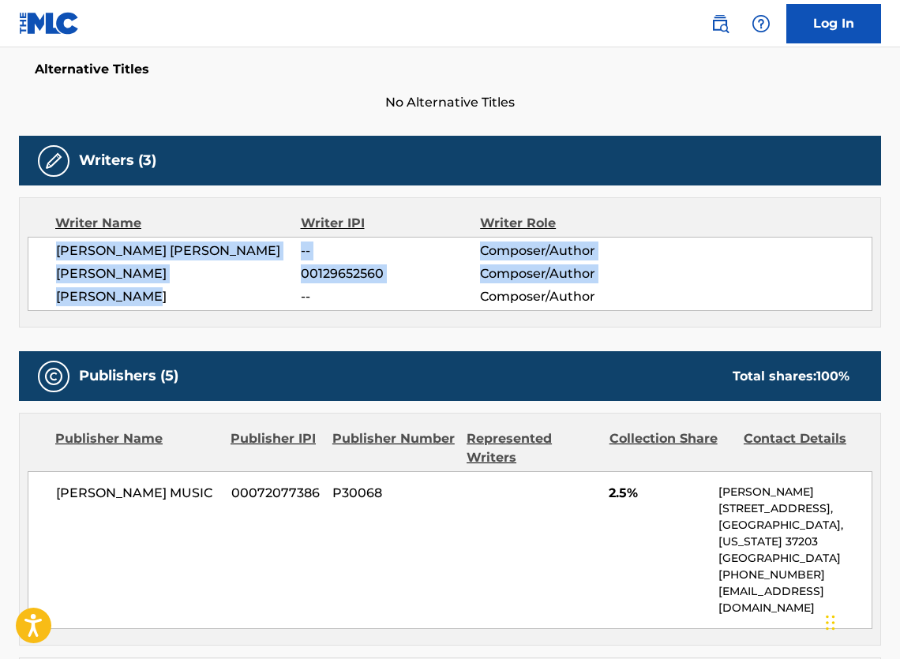 This screenshot has height=659, width=900. Describe the element at coordinates (118, 160) in the screenshot. I see `h5: Writers (3)` at that location.